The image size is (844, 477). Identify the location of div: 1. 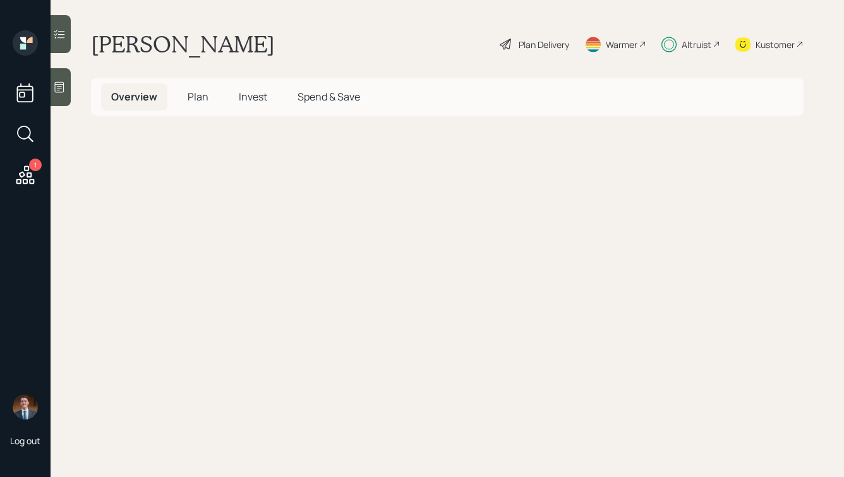
(35, 165).